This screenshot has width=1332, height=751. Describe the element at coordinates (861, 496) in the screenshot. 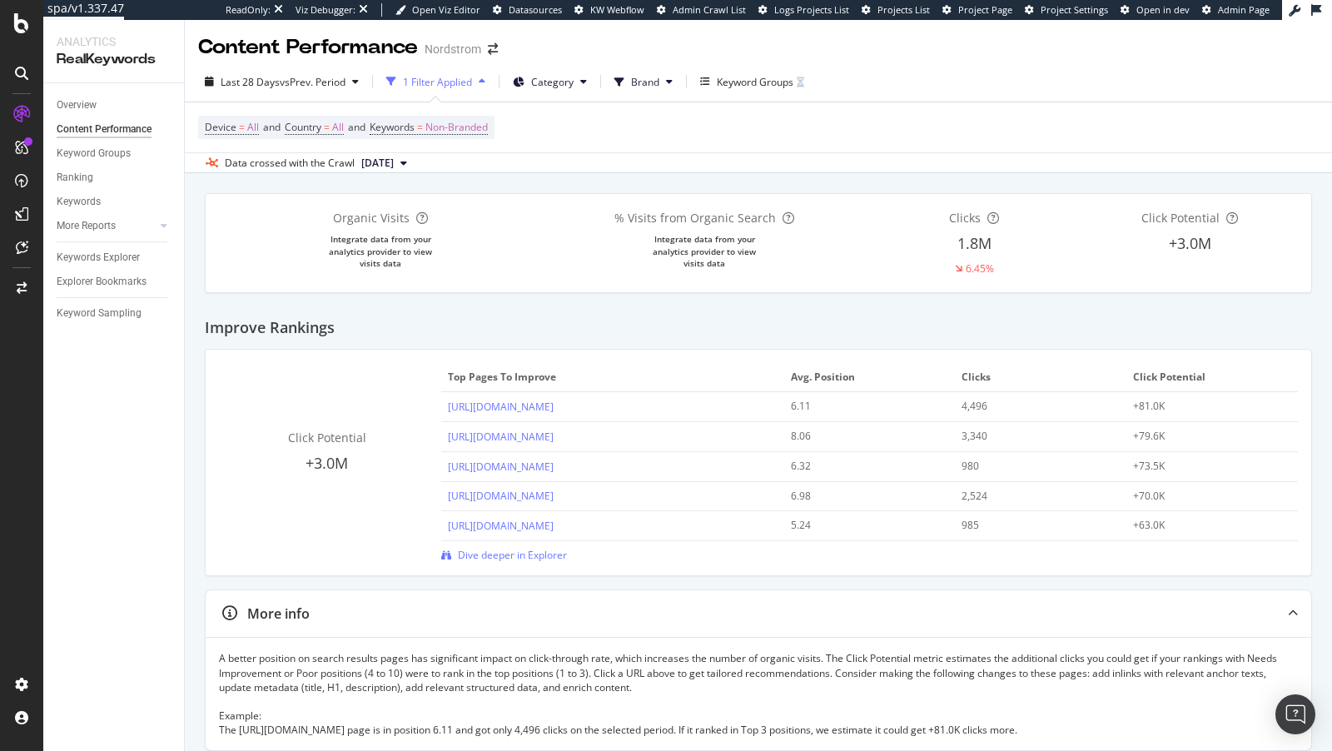

I see `div: 6.98` at that location.